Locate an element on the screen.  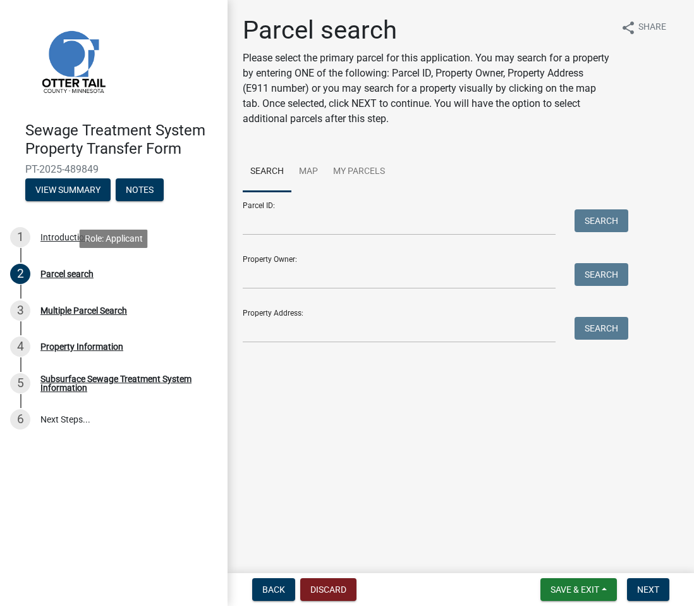
button: Notes is located at coordinates (140, 190).